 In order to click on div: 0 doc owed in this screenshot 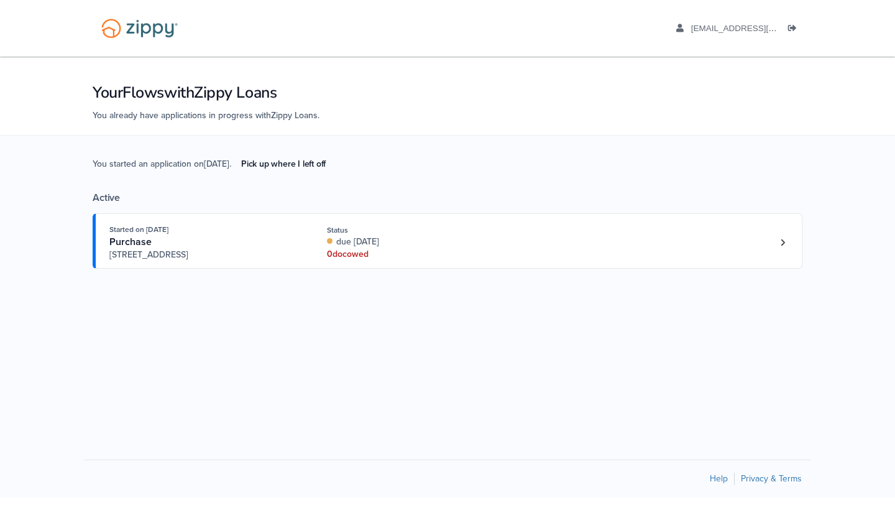, I will do `click(410, 254)`.